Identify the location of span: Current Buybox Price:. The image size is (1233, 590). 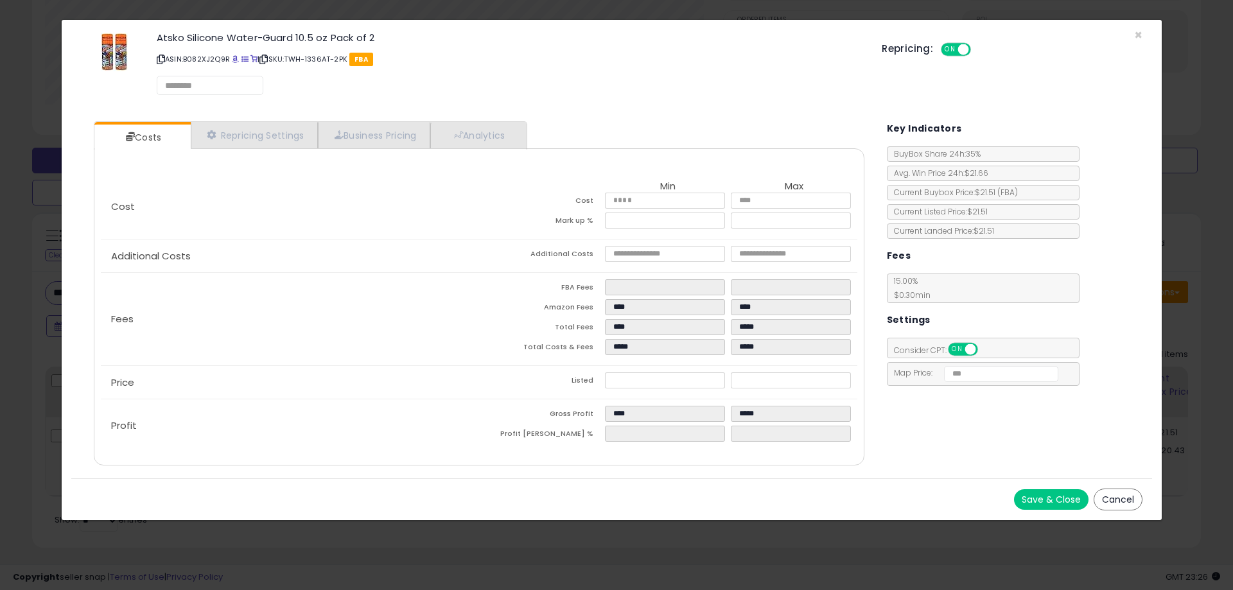
(953, 192).